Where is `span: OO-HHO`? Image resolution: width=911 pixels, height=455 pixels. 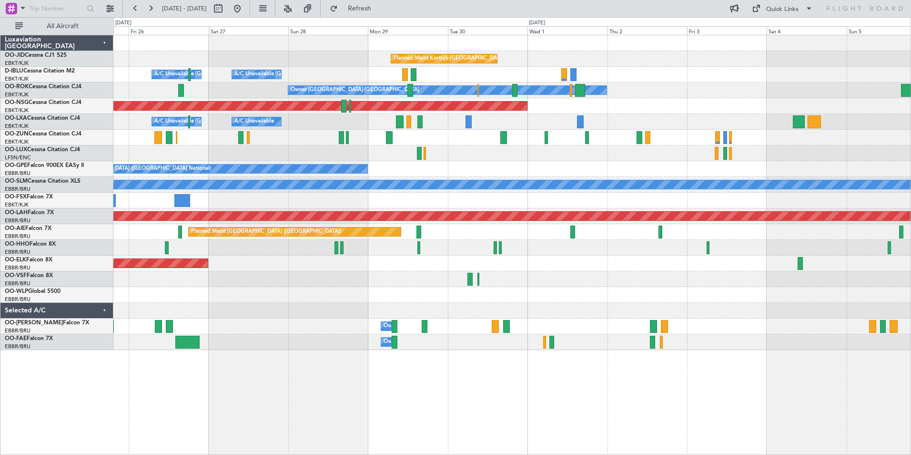
span: OO-HHO is located at coordinates (17, 244).